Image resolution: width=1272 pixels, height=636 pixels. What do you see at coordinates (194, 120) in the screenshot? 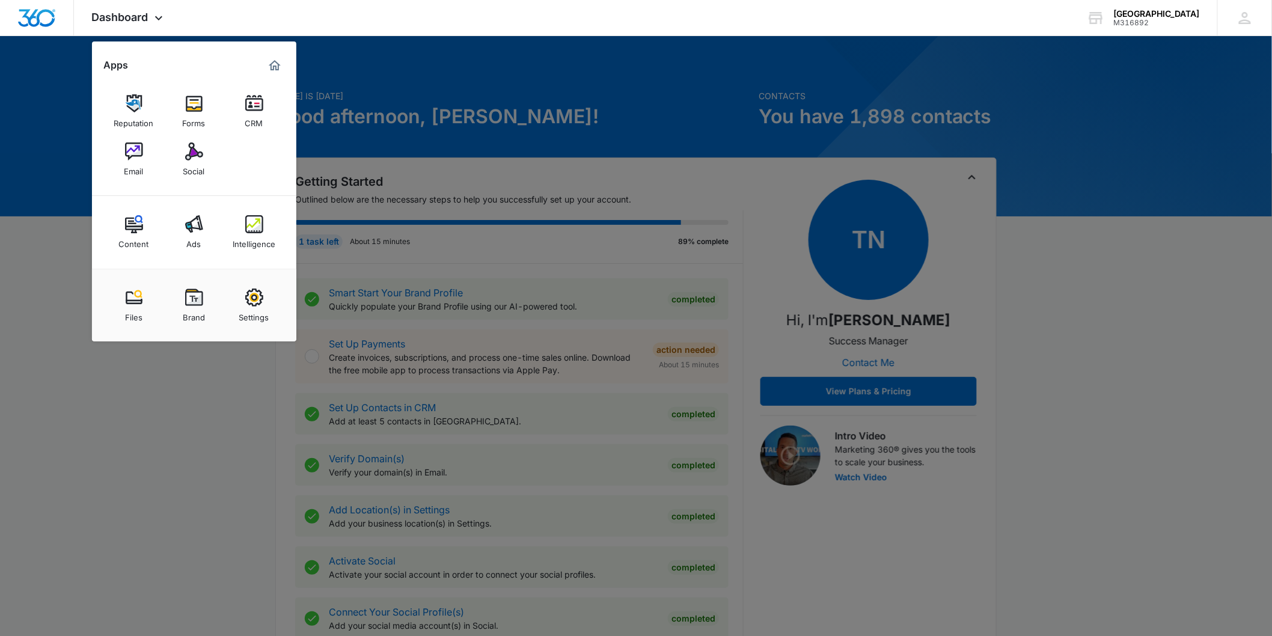
I see `div: Forms` at bounding box center [194, 120].